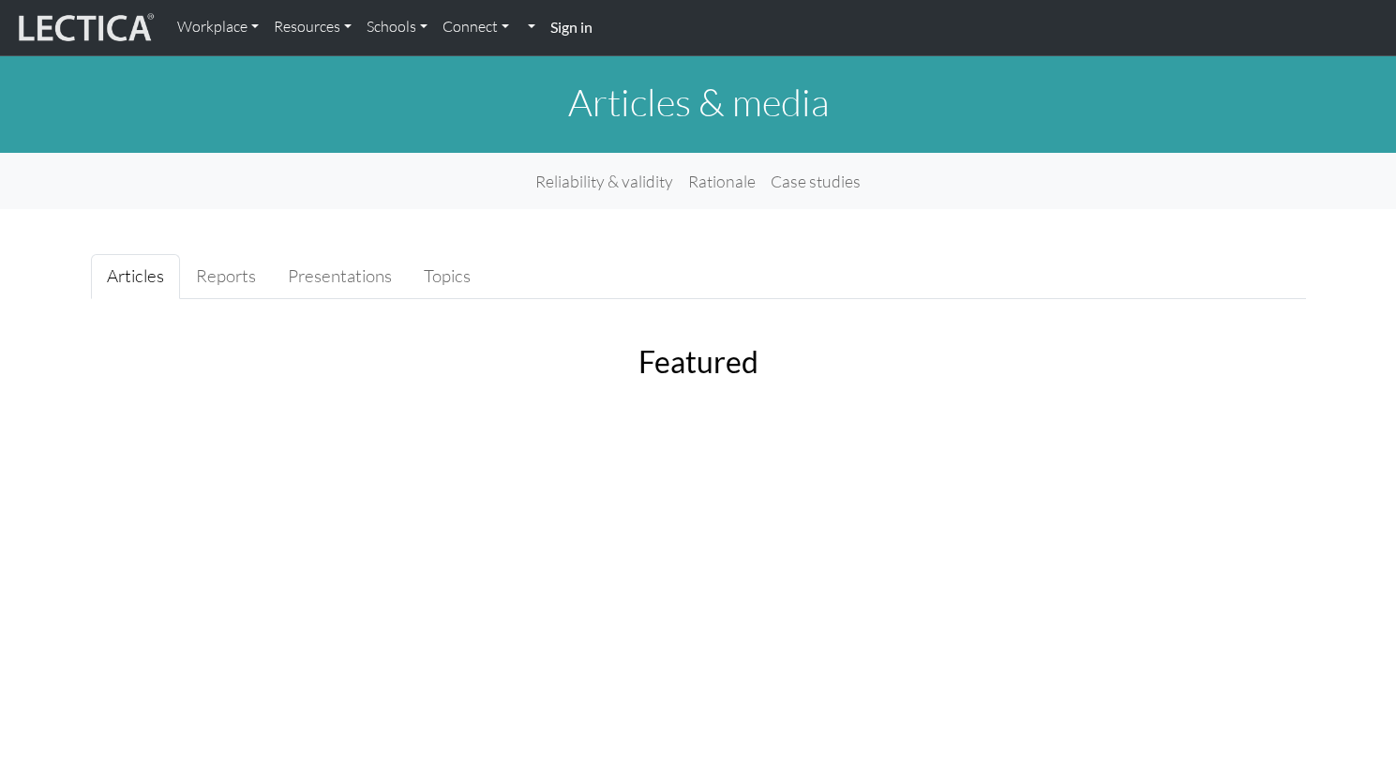 Image resolution: width=1396 pixels, height=782 pixels. Describe the element at coordinates (447, 277) in the screenshot. I see `a: Topics` at that location.